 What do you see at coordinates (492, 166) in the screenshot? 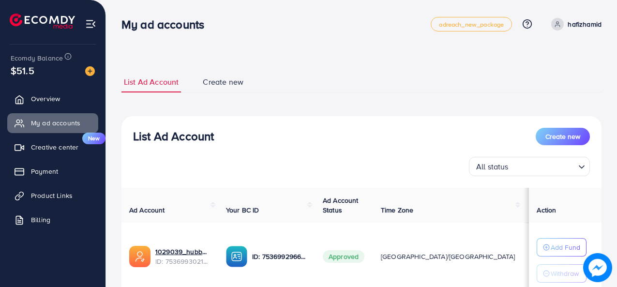
I see `span: All status` at bounding box center [492, 166].